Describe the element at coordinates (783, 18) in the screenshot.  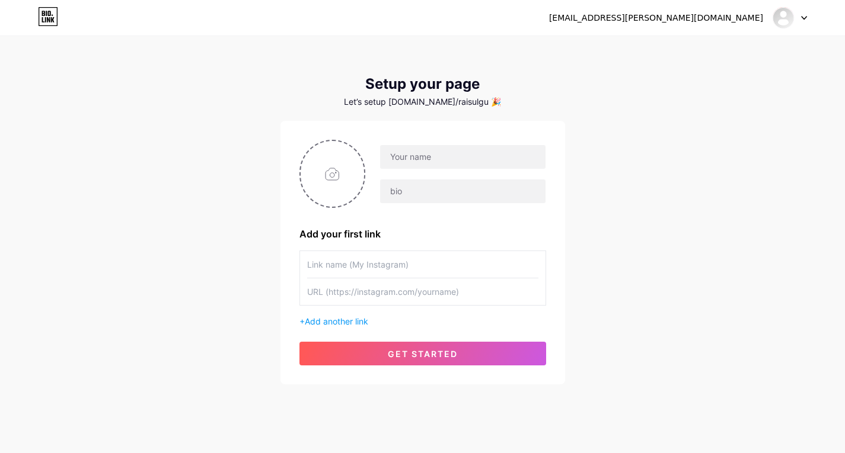
I see `img: Raisul Gufran` at that location.